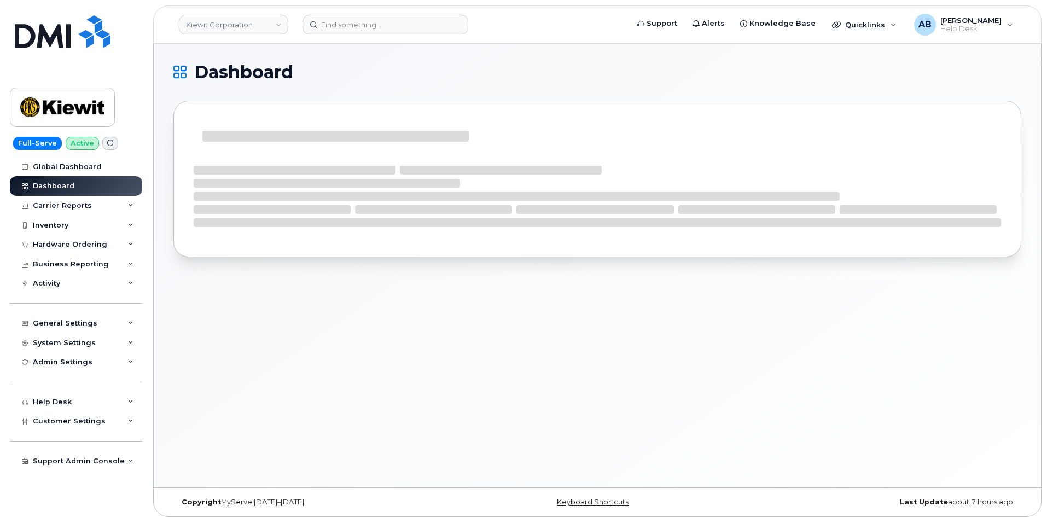 The height and width of the screenshot is (517, 1047). Describe the element at coordinates (880, 502) in the screenshot. I see `div: about 7 hours ago` at that location.